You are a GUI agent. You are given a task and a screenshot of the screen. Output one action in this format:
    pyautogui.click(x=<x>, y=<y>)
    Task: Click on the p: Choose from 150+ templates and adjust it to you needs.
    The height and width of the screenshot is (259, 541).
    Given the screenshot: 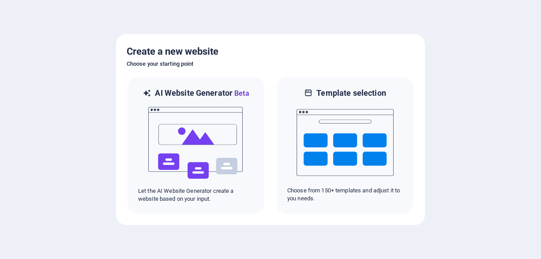 What is the action you would take?
    pyautogui.click(x=345, y=195)
    